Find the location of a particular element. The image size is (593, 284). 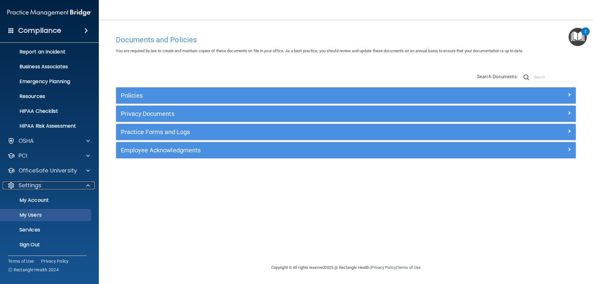

p: Report an Incident is located at coordinates (46, 52).